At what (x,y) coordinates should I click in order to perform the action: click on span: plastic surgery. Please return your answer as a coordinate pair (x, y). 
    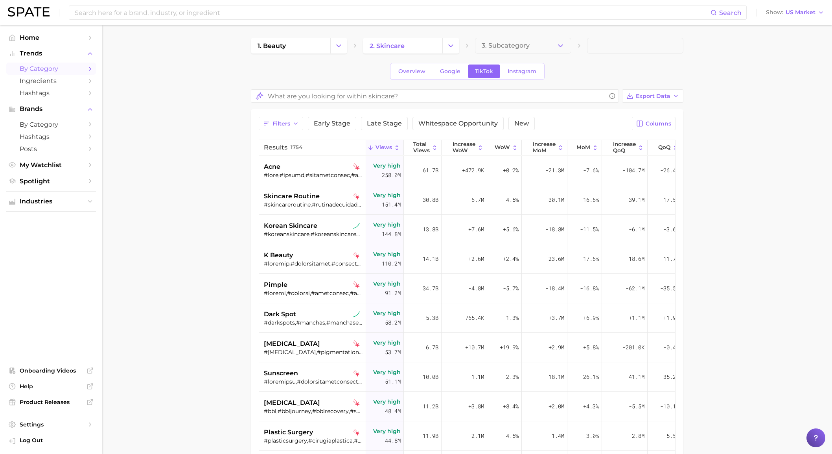
    Looking at the image, I should click on (288, 432).